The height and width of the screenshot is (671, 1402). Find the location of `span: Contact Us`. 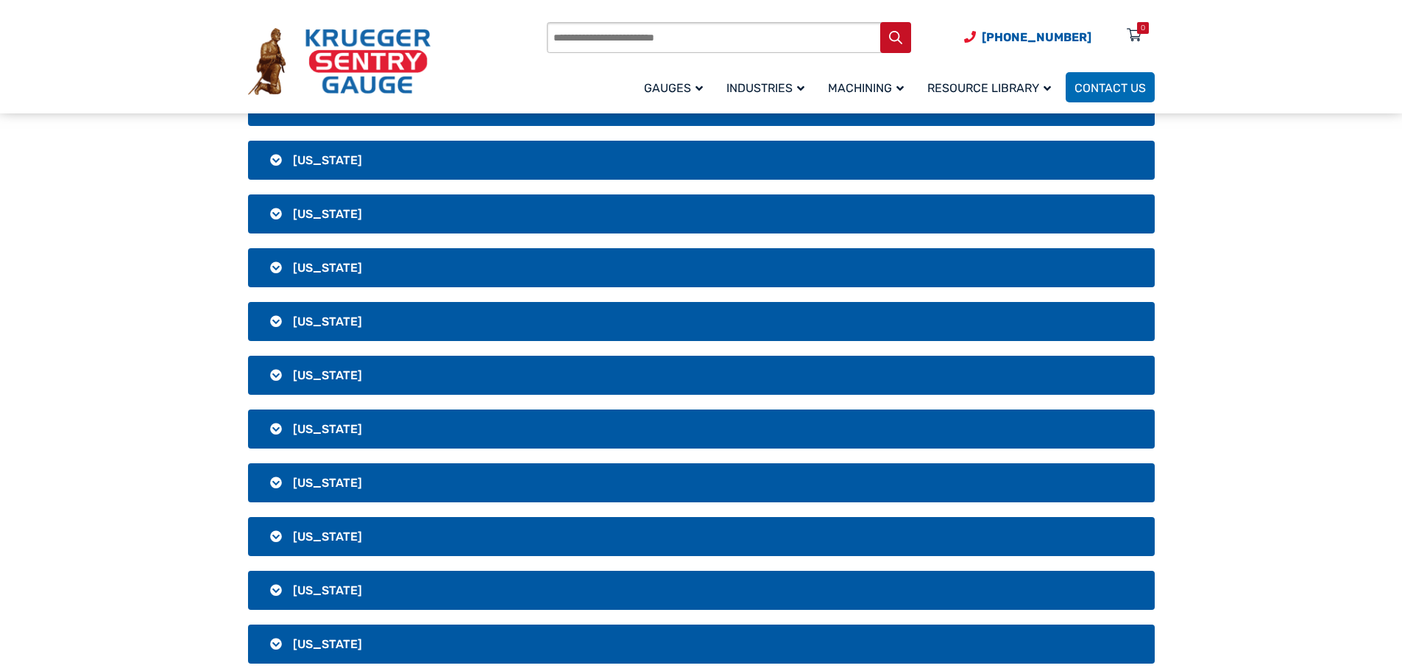

span: Contact Us is located at coordinates (1110, 88).